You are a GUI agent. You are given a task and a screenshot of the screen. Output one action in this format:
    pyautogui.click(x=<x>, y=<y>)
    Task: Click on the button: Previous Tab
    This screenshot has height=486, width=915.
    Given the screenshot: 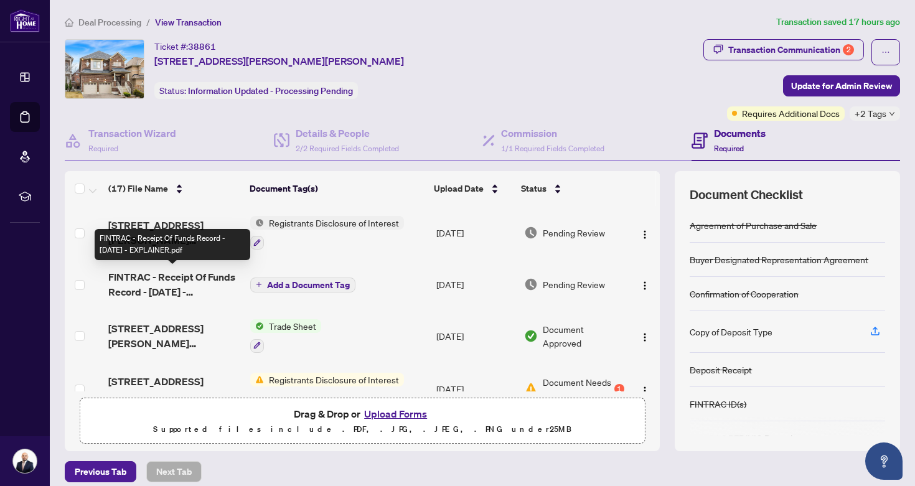 What is the action you would take?
    pyautogui.click(x=100, y=472)
    